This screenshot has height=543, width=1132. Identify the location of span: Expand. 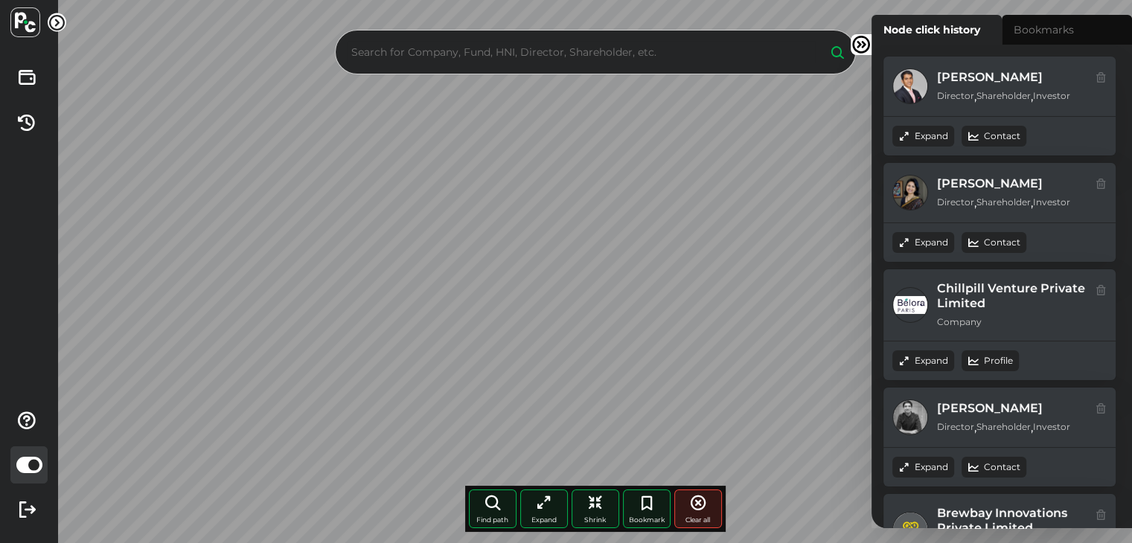
(544, 519).